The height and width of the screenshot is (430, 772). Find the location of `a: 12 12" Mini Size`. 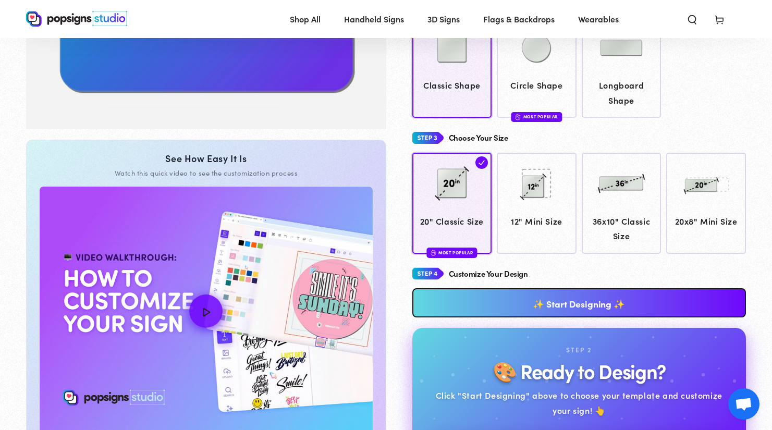

a: 12 12" Mini Size is located at coordinates (536, 203).